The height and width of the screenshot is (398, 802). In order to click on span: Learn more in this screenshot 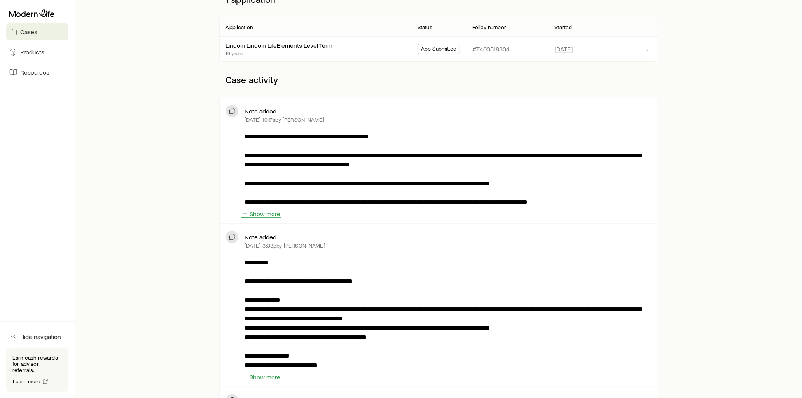, I will do `click(27, 382)`.